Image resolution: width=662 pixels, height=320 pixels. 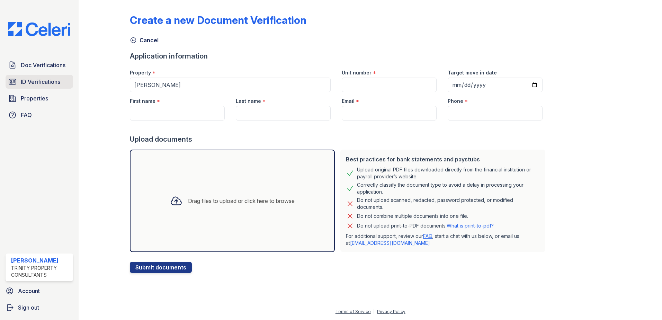 I want to click on a: Doc Verifications, so click(x=39, y=65).